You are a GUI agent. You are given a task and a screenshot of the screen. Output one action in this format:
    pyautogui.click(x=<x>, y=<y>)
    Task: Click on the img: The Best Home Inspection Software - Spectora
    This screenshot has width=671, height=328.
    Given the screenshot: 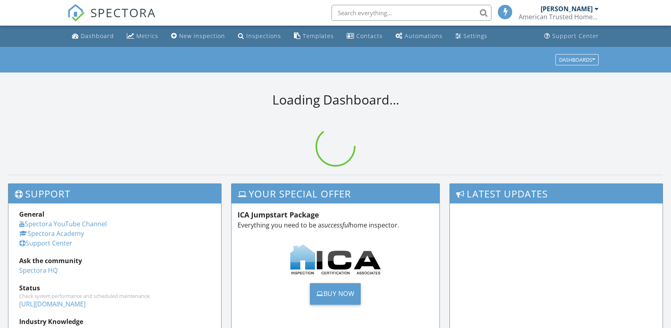 What is the action you would take?
    pyautogui.click(x=76, y=13)
    